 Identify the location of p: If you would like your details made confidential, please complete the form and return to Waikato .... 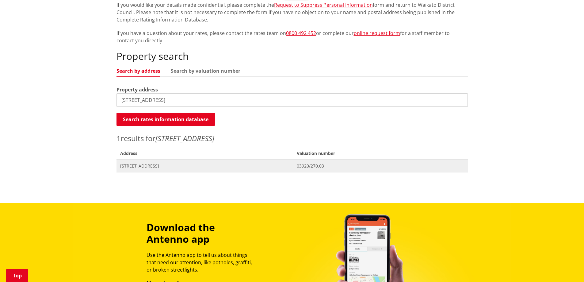
(292, 12).